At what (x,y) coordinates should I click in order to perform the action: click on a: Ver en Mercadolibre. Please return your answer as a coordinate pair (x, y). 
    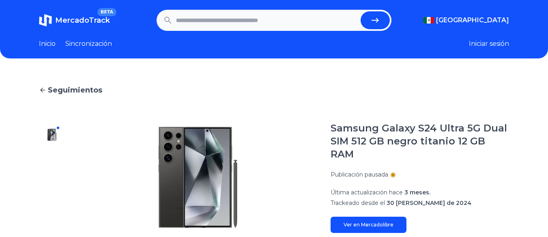
    Looking at the image, I should click on (369, 225).